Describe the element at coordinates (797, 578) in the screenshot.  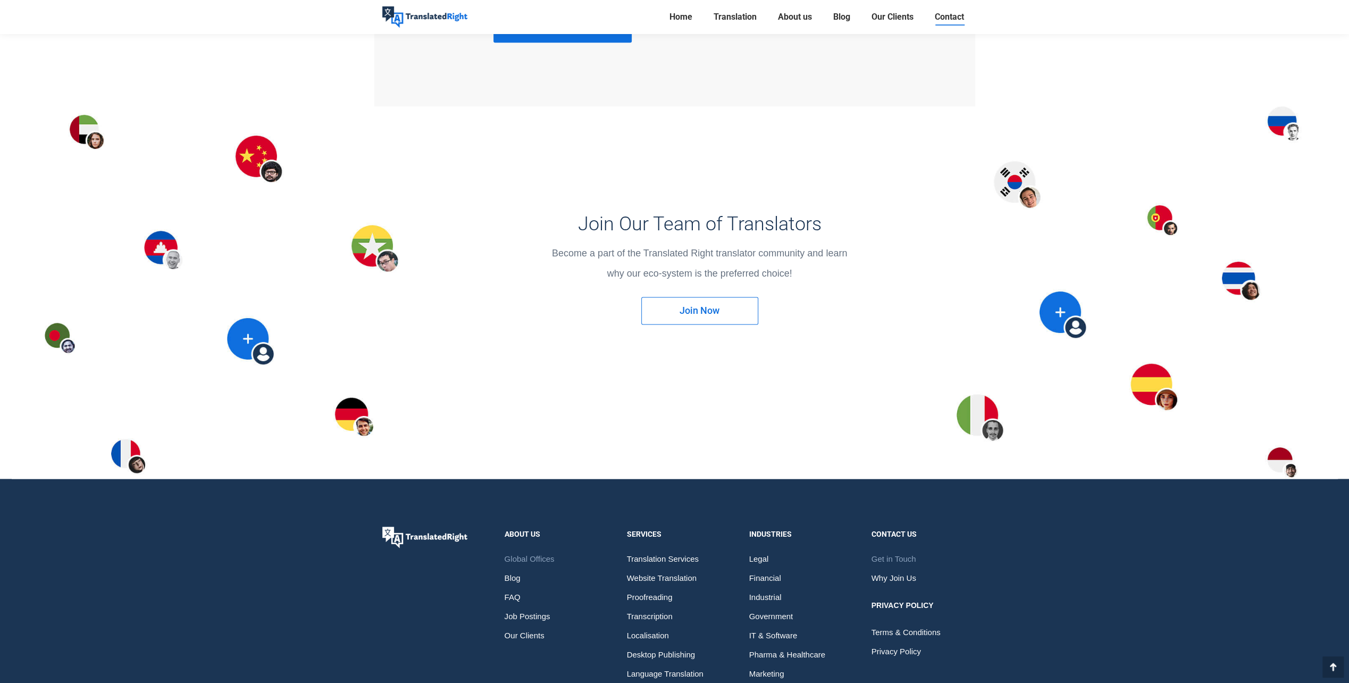
I see `a: Financial` at that location.